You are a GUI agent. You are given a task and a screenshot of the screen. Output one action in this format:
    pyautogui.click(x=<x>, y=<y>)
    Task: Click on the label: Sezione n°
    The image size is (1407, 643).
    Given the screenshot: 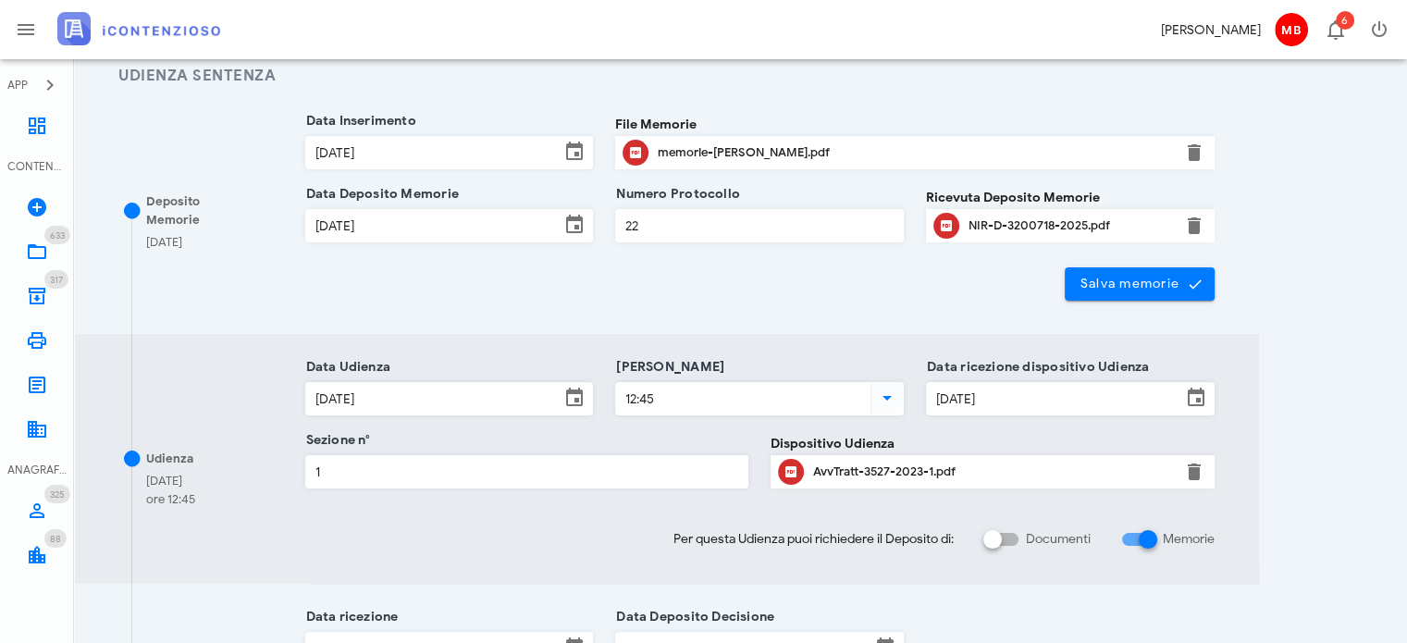 What is the action you would take?
    pyautogui.click(x=336, y=440)
    